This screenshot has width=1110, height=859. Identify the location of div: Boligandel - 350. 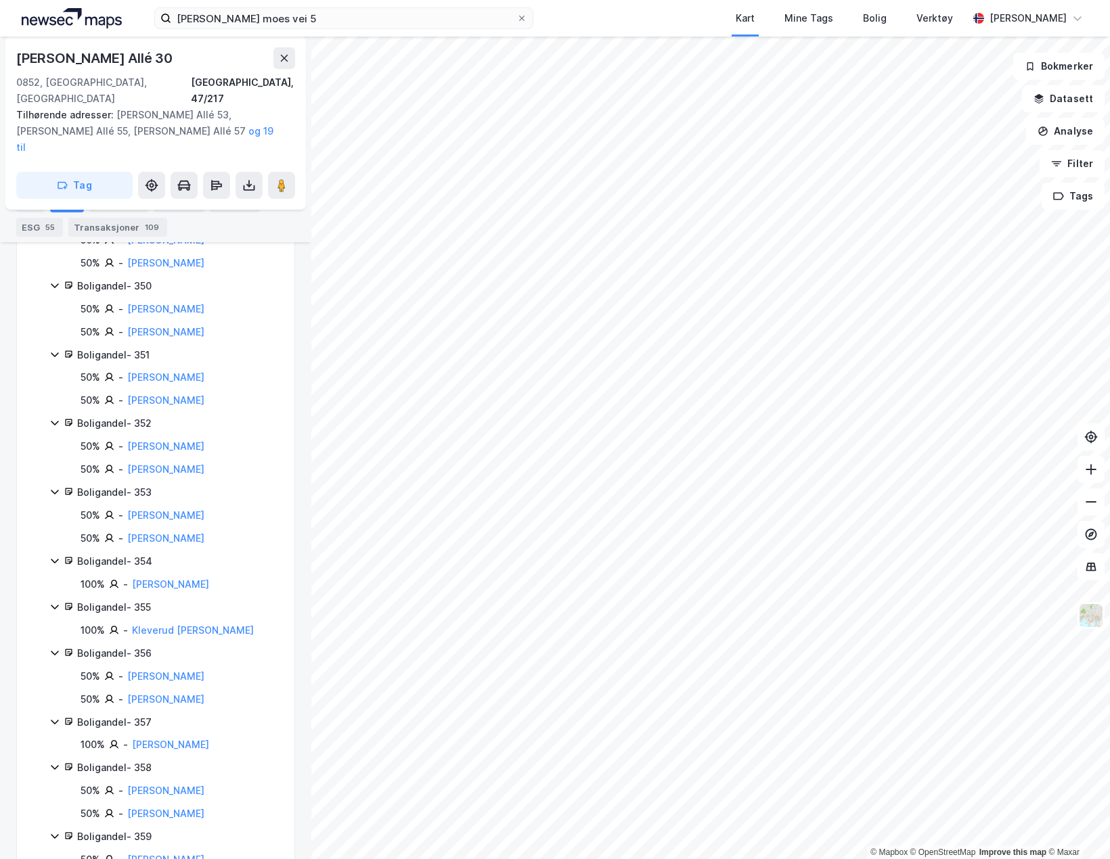
(177, 286).